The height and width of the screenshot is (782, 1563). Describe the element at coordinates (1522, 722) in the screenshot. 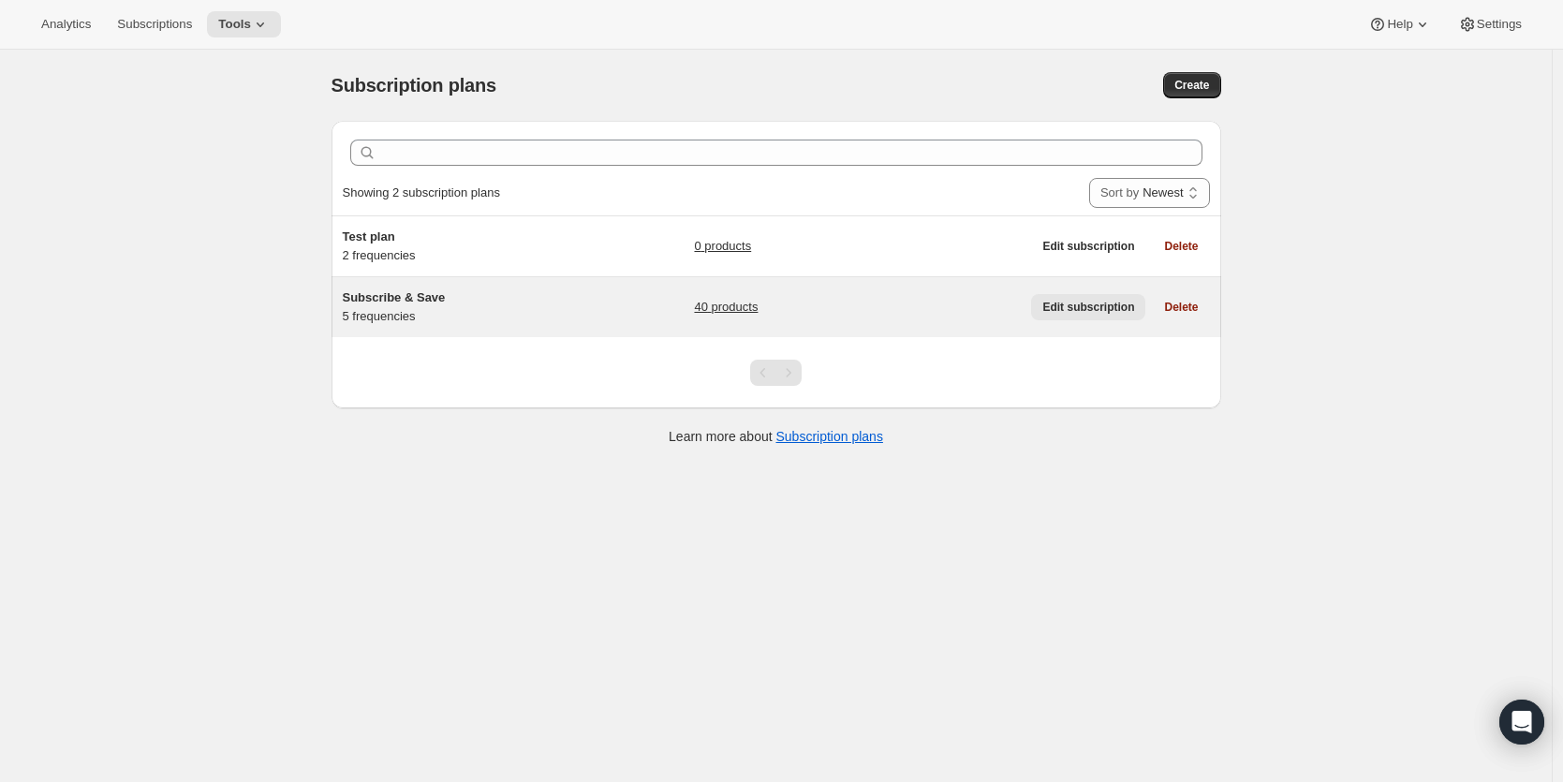

I see `div: Open Intercom Messenger` at that location.